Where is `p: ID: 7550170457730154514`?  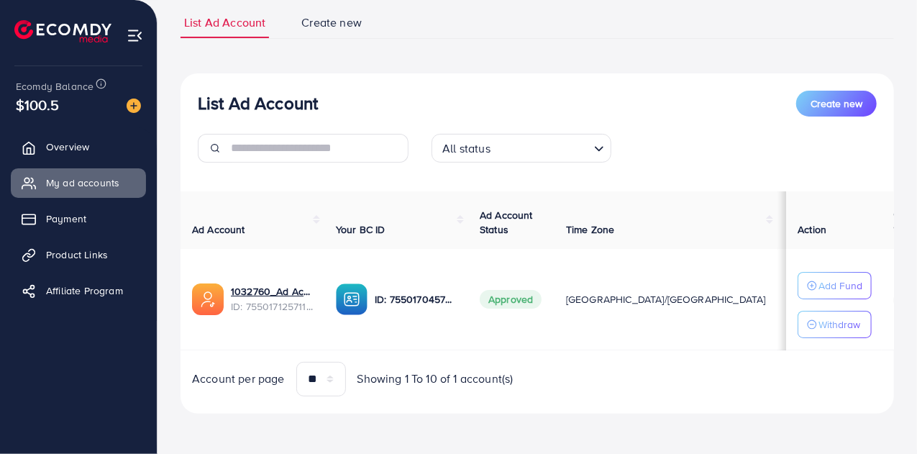 p: ID: 7550170457730154514 is located at coordinates (416, 299).